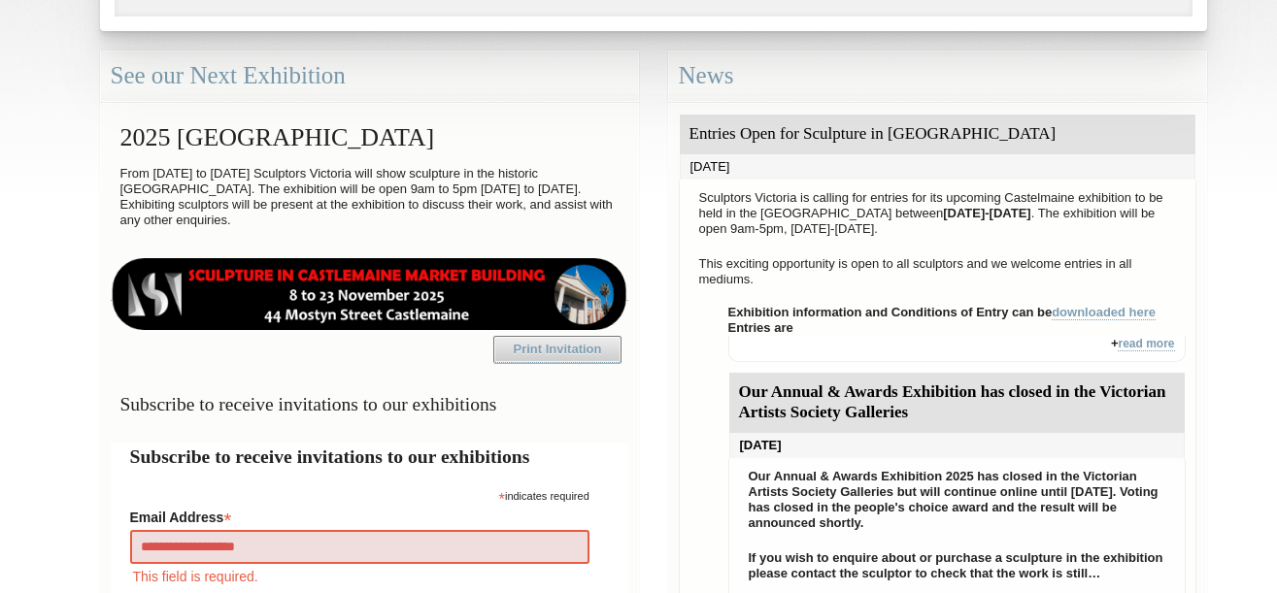 The image size is (1277, 593). Describe the element at coordinates (957, 500) in the screenshot. I see `p: Our Annual & Awards Exhibition 2025 has closed in the Victorian Artists Society Galleries but wil...` at that location.